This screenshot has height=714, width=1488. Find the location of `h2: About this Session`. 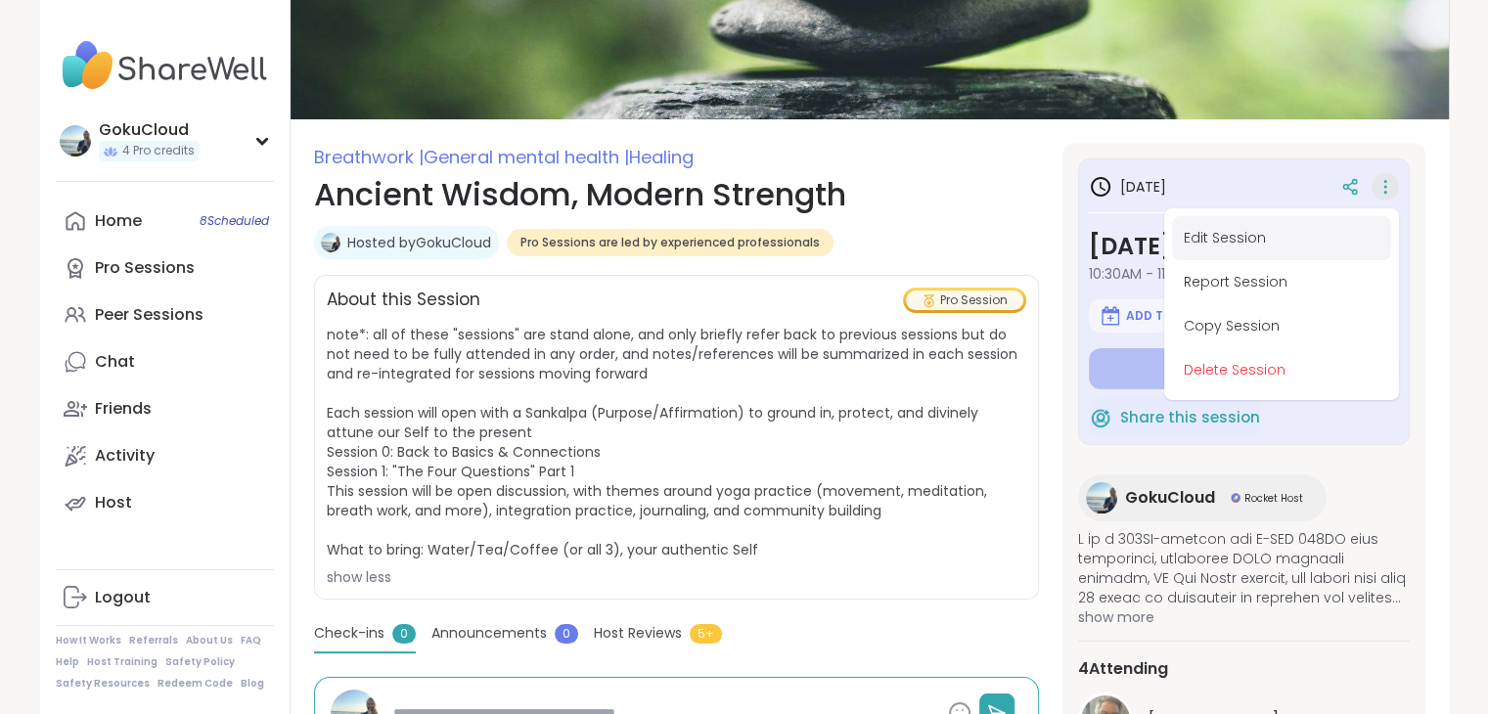

h2: About this Session is located at coordinates (403, 300).